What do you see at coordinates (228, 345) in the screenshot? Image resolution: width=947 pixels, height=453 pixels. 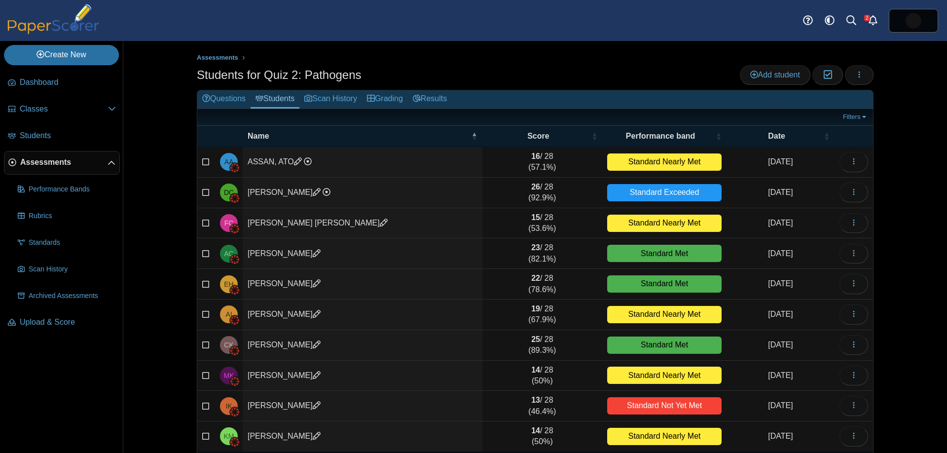 I see `span: Cameron Kelly` at bounding box center [228, 345].